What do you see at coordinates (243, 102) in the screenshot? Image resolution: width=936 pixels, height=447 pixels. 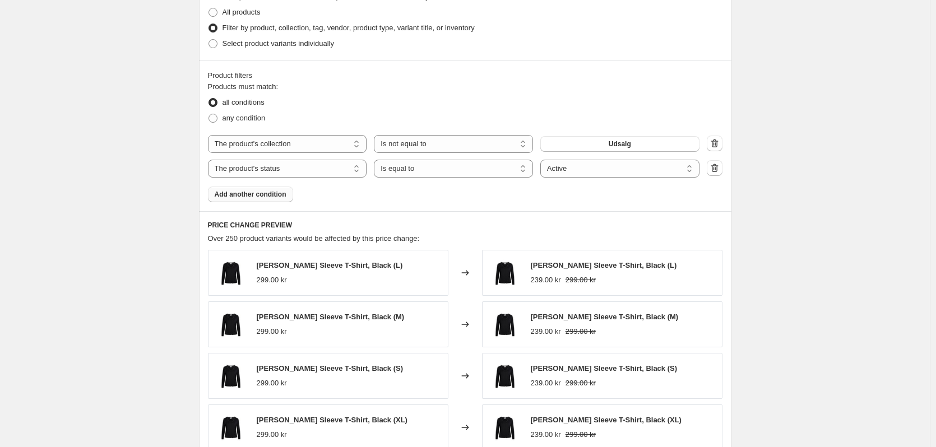 I see `span: all conditions` at bounding box center [243, 102].